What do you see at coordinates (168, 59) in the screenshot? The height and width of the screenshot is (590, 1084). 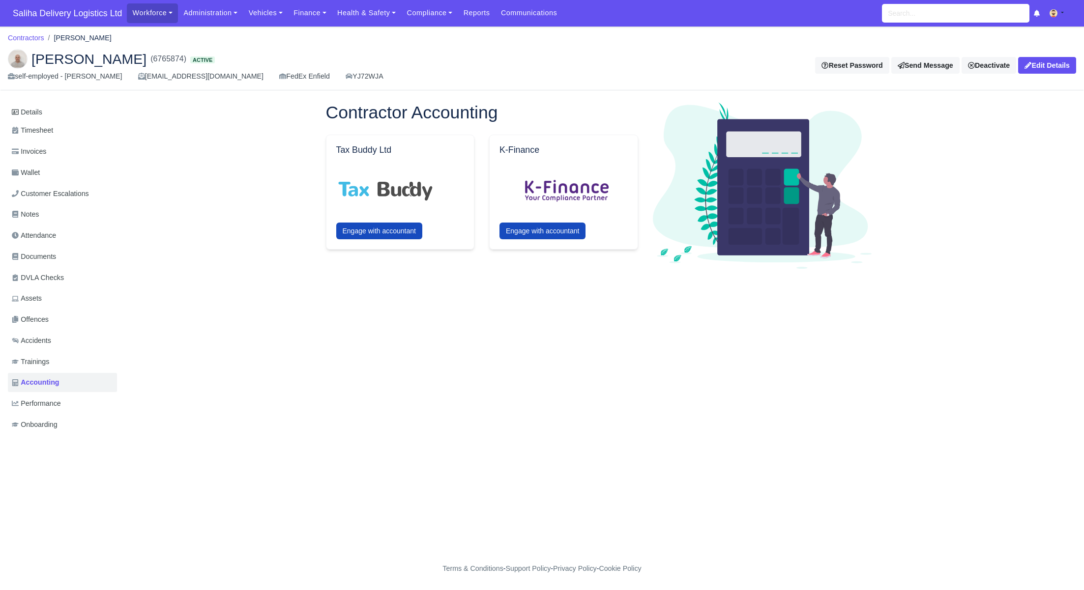 I see `span: (6765874)` at bounding box center [168, 59].